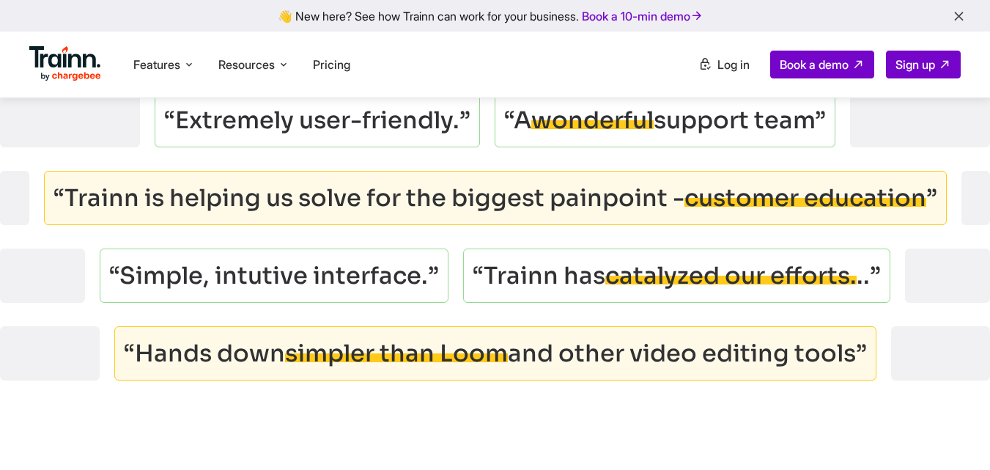 This screenshot has height=470, width=990. What do you see at coordinates (643, 16) in the screenshot?
I see `a: Book a 10-min demo` at bounding box center [643, 16].